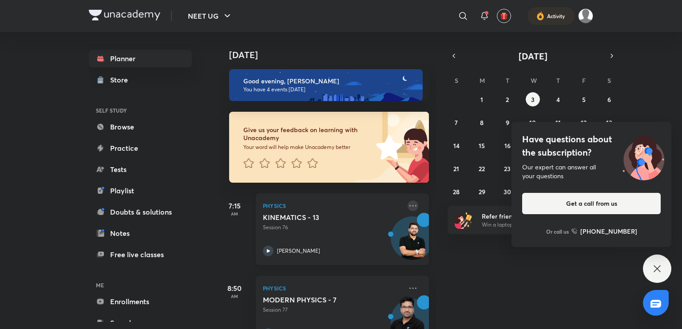 The width and height of the screenshot is (682, 329). What do you see at coordinates (583, 123) in the screenshot?
I see `abbr: September 12, 2025` at bounding box center [583, 123].